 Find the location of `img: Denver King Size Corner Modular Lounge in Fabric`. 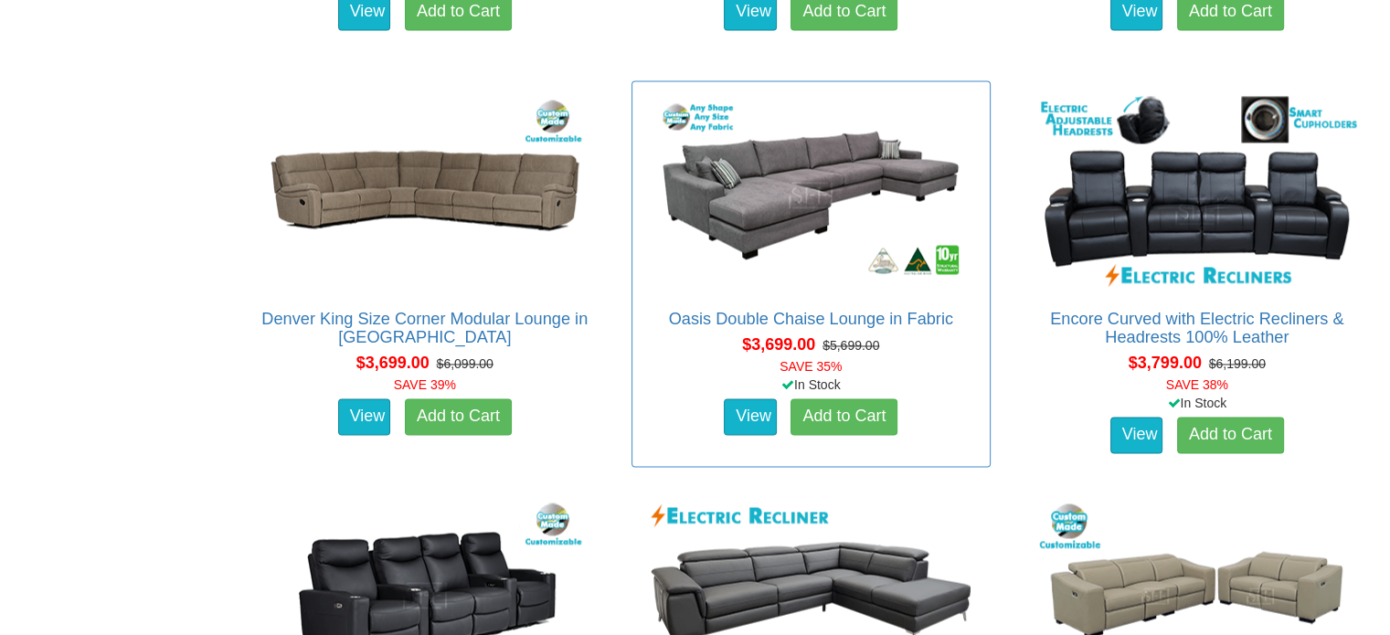

img: Denver King Size Corner Modular Lounge in Fabric is located at coordinates (425, 191).